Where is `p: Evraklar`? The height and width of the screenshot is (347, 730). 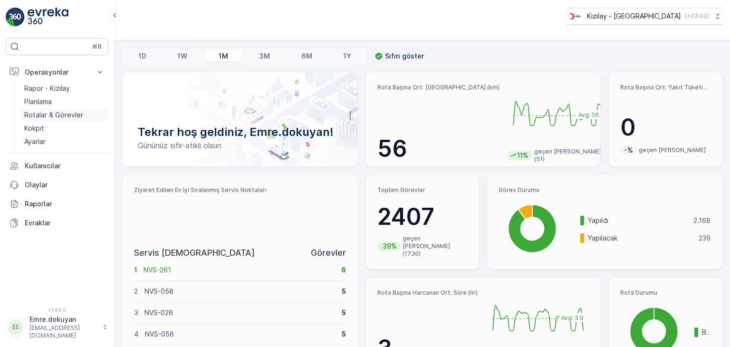 p: Evraklar is located at coordinates (65, 223).